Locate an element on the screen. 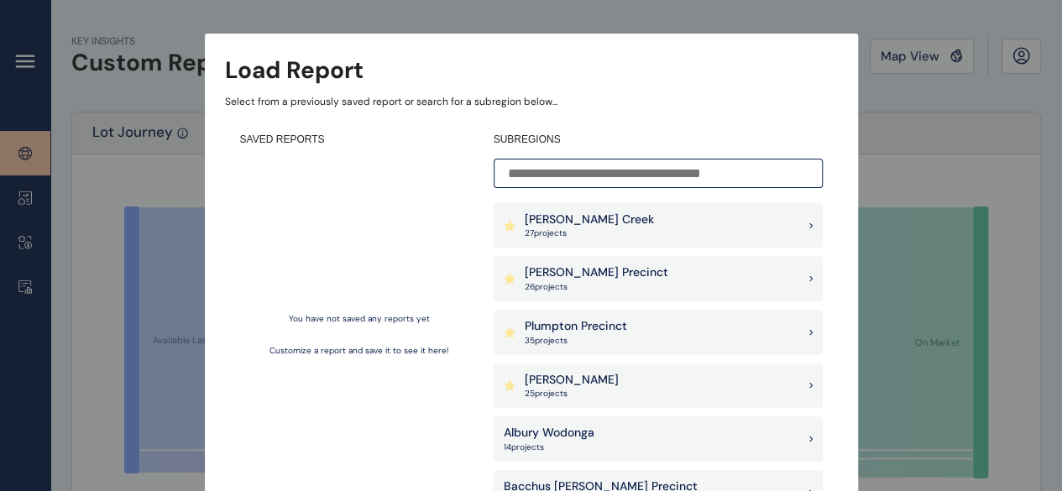 The width and height of the screenshot is (1062, 491). p: 35 project s is located at coordinates (576, 341).